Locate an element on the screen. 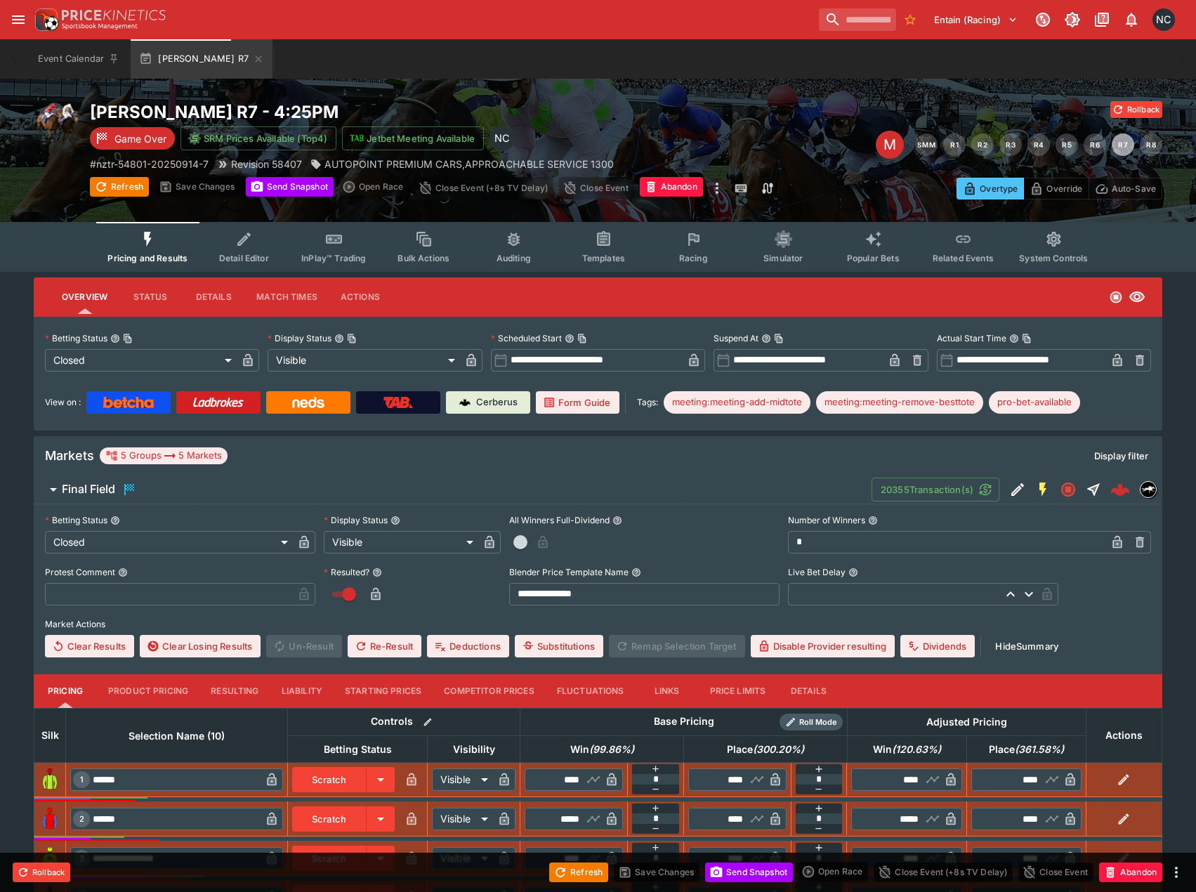 The width and height of the screenshot is (1196, 892). img: Betcha is located at coordinates (129, 402).